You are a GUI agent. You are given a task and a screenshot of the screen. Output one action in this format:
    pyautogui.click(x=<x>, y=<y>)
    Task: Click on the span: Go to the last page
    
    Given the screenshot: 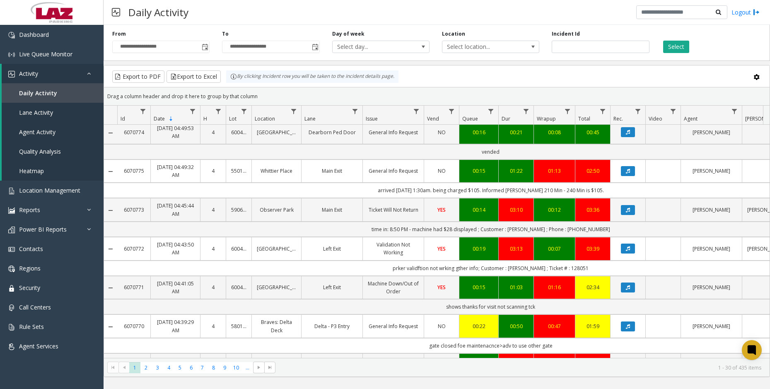 What is the action you would take?
    pyautogui.click(x=270, y=367)
    